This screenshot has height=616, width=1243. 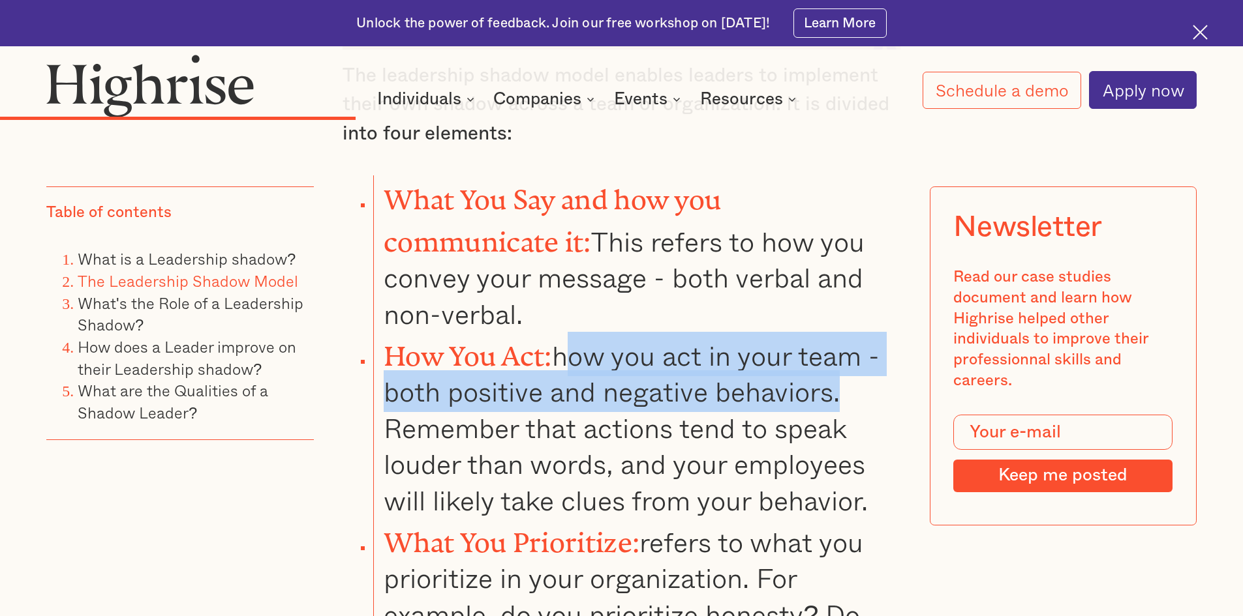 I want to click on strong: How You Act:, so click(x=468, y=350).